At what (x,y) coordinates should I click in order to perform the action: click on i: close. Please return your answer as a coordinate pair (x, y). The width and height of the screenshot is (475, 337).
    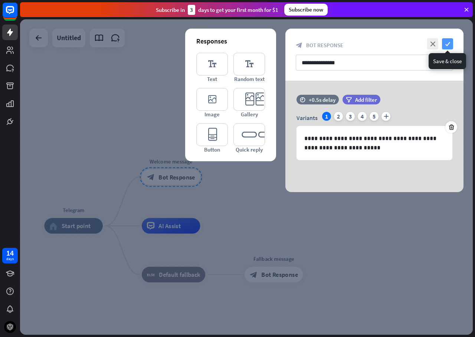
    Looking at the image, I should click on (433, 44).